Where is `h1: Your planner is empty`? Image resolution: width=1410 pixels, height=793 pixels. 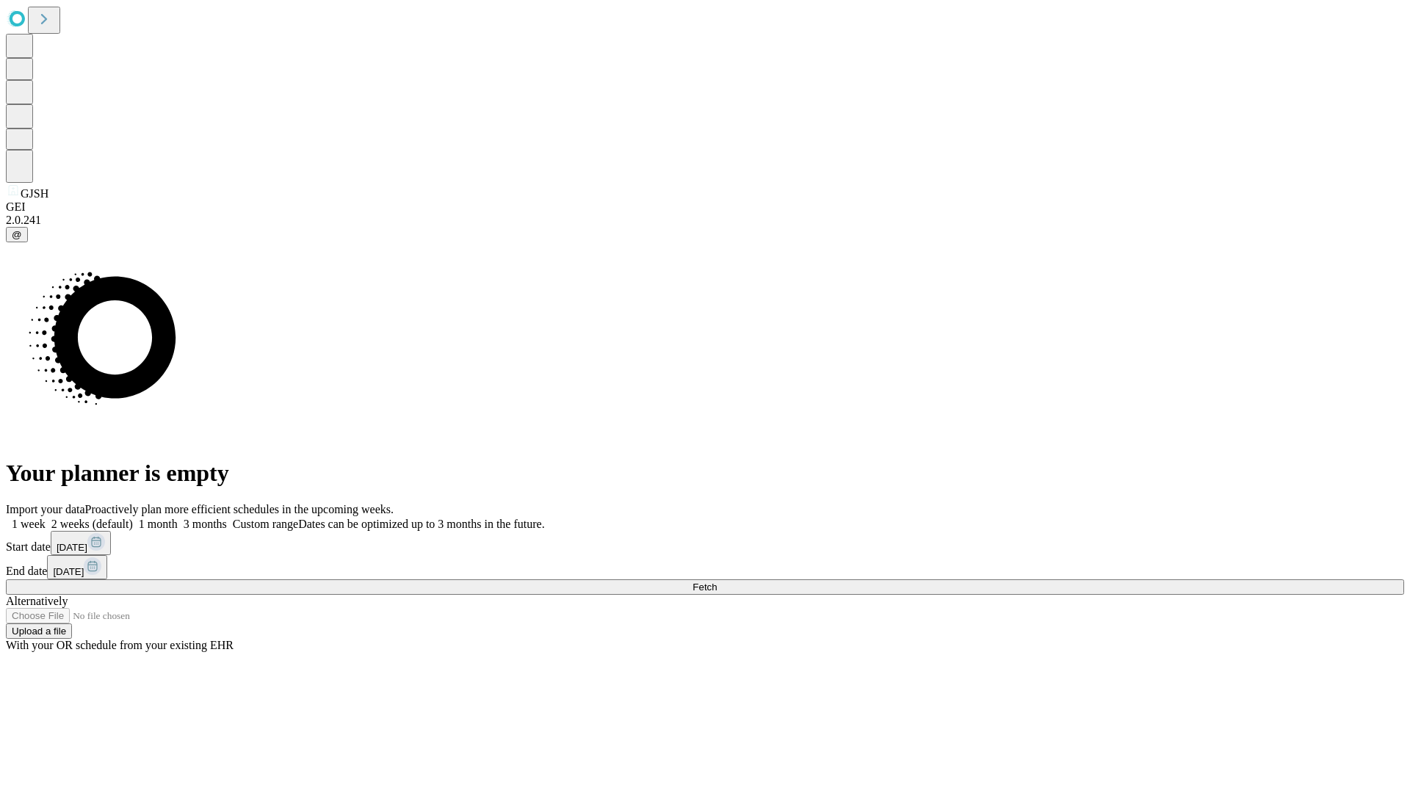 h1: Your planner is empty is located at coordinates (705, 473).